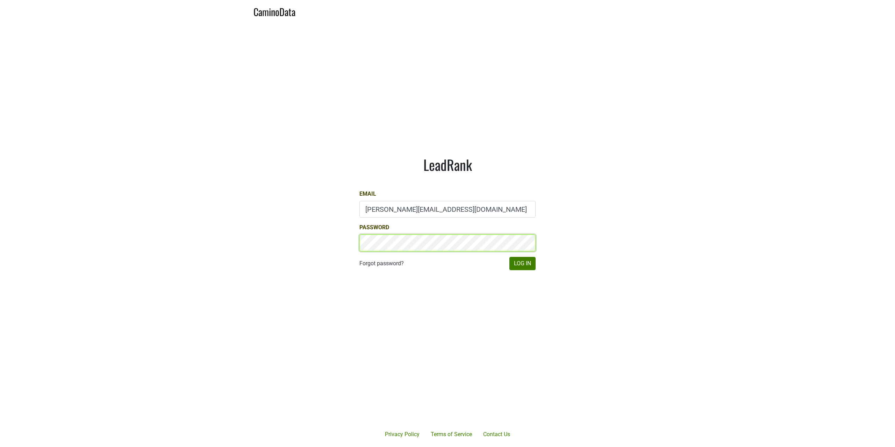 This screenshot has width=895, height=447. I want to click on label: Password, so click(374, 228).